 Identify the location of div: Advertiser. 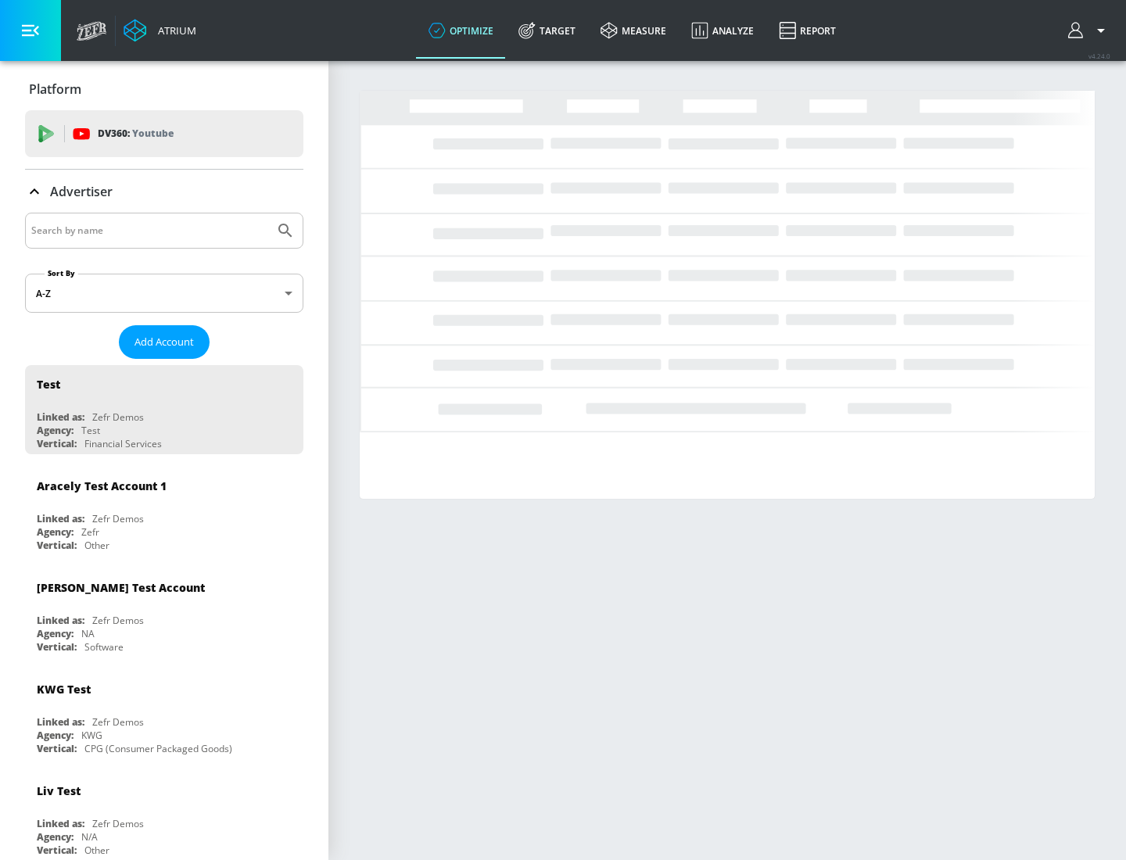
(164, 192).